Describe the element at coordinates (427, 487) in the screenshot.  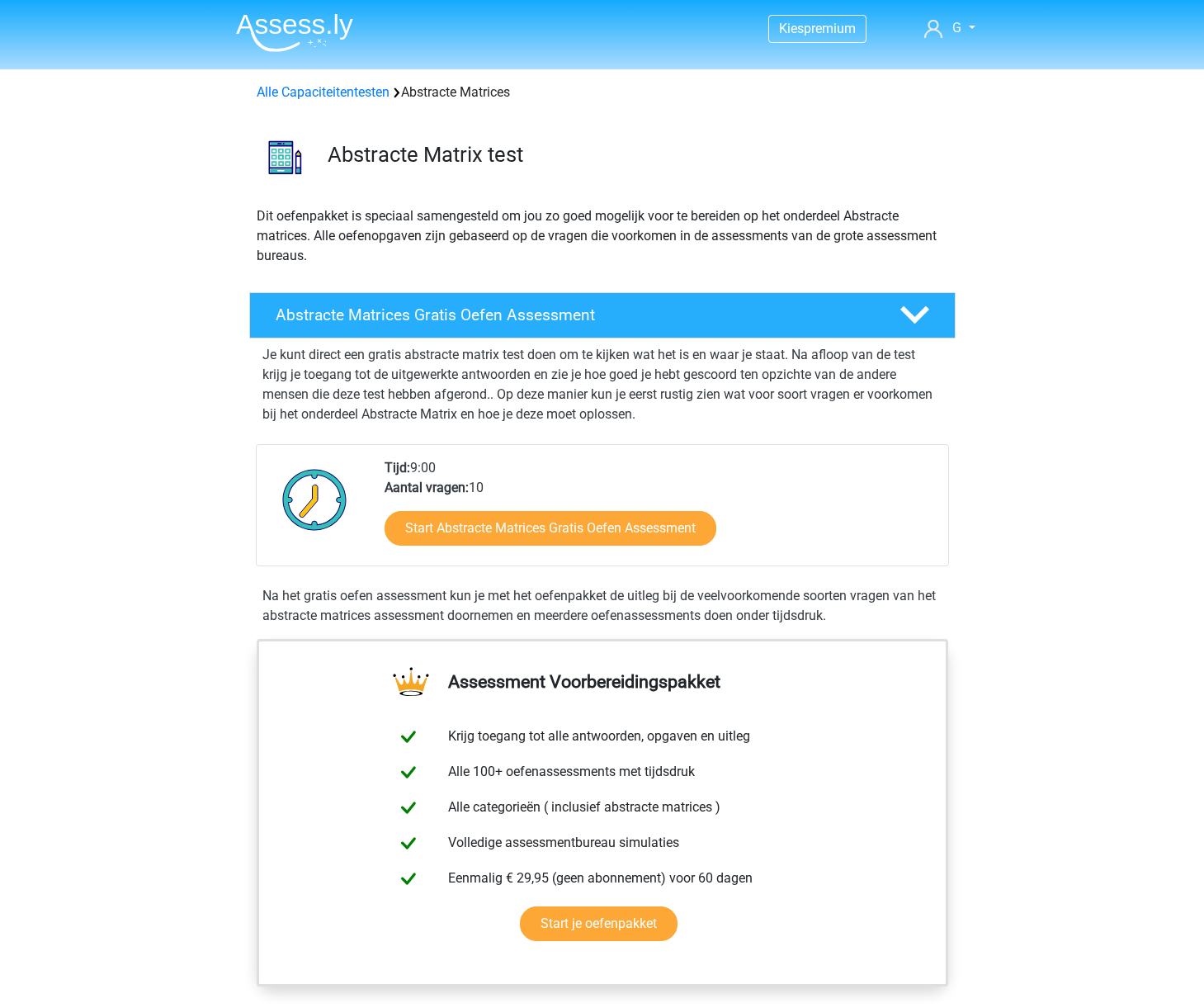
I see `b: Aantal vragen:` at that location.